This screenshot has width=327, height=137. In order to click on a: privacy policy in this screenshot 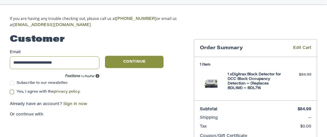, I will do `click(67, 92)`.